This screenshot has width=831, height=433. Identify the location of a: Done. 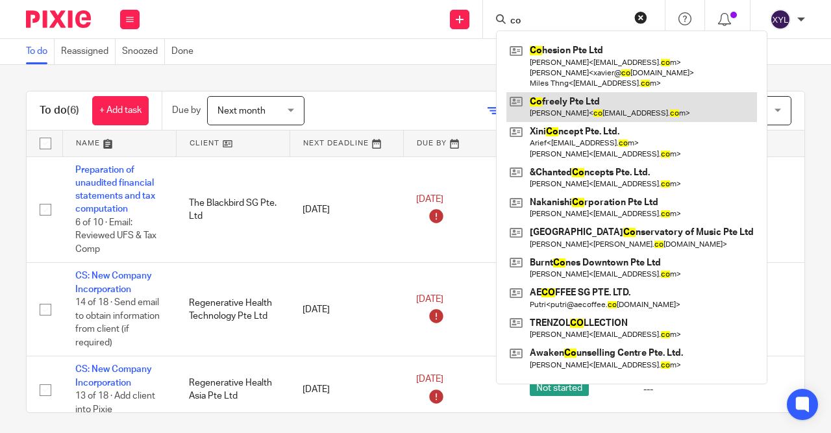
(186, 51).